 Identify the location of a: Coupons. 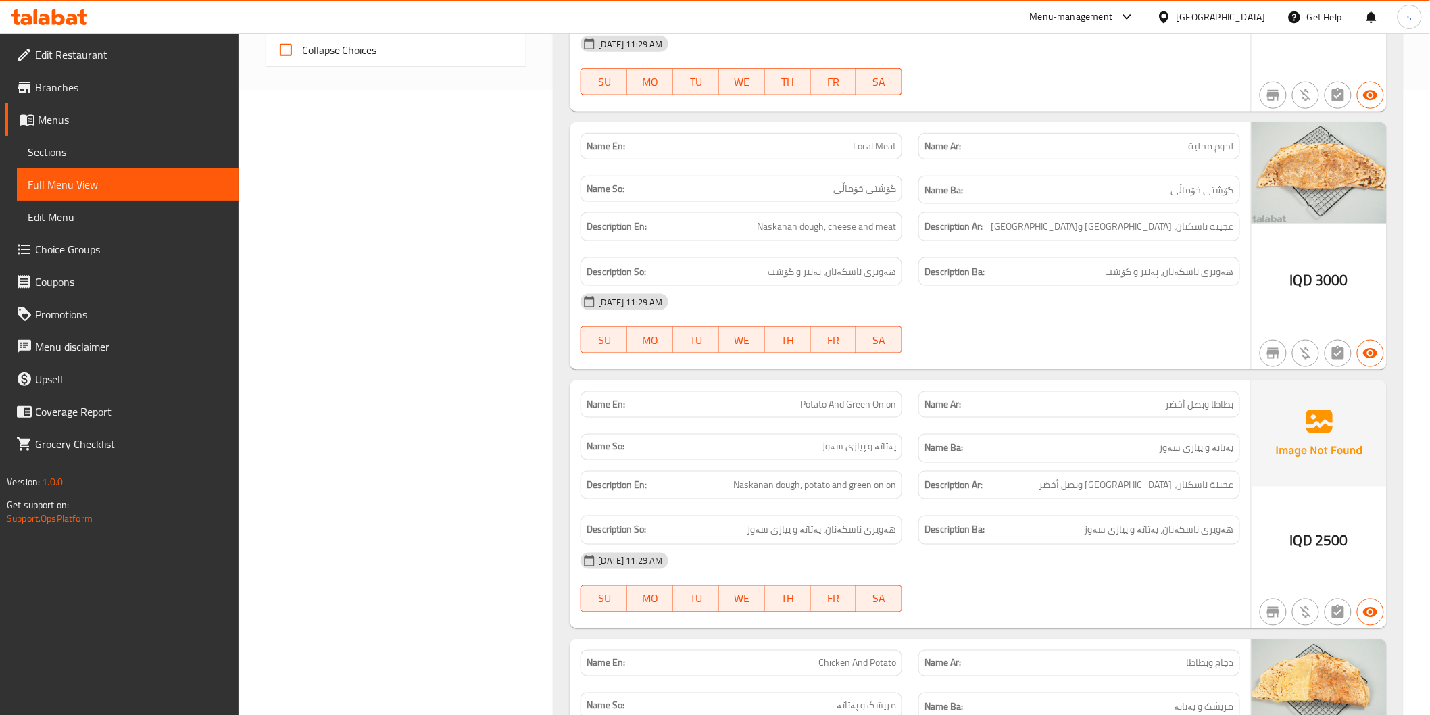
(122, 282).